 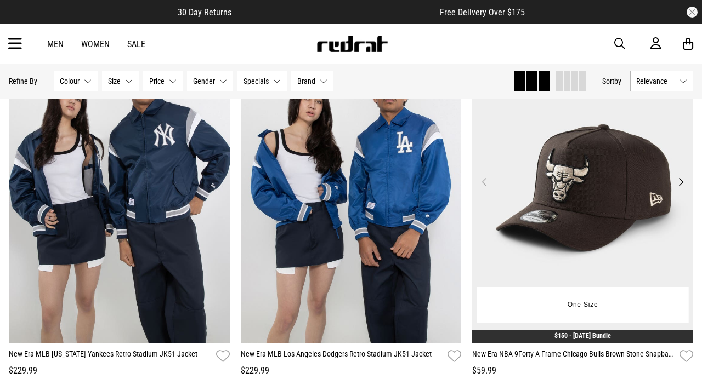 What do you see at coordinates (210, 81) in the screenshot?
I see `button: Gender` at bounding box center [210, 81].